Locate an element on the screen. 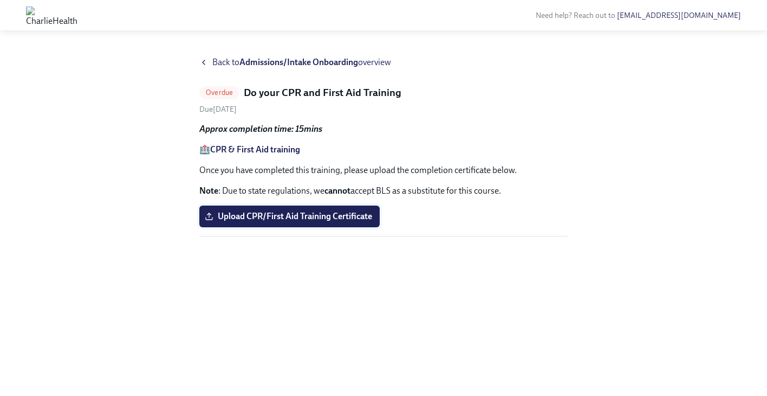 The image size is (767, 396). strong: Approx completion time: 15mins is located at coordinates (261, 128).